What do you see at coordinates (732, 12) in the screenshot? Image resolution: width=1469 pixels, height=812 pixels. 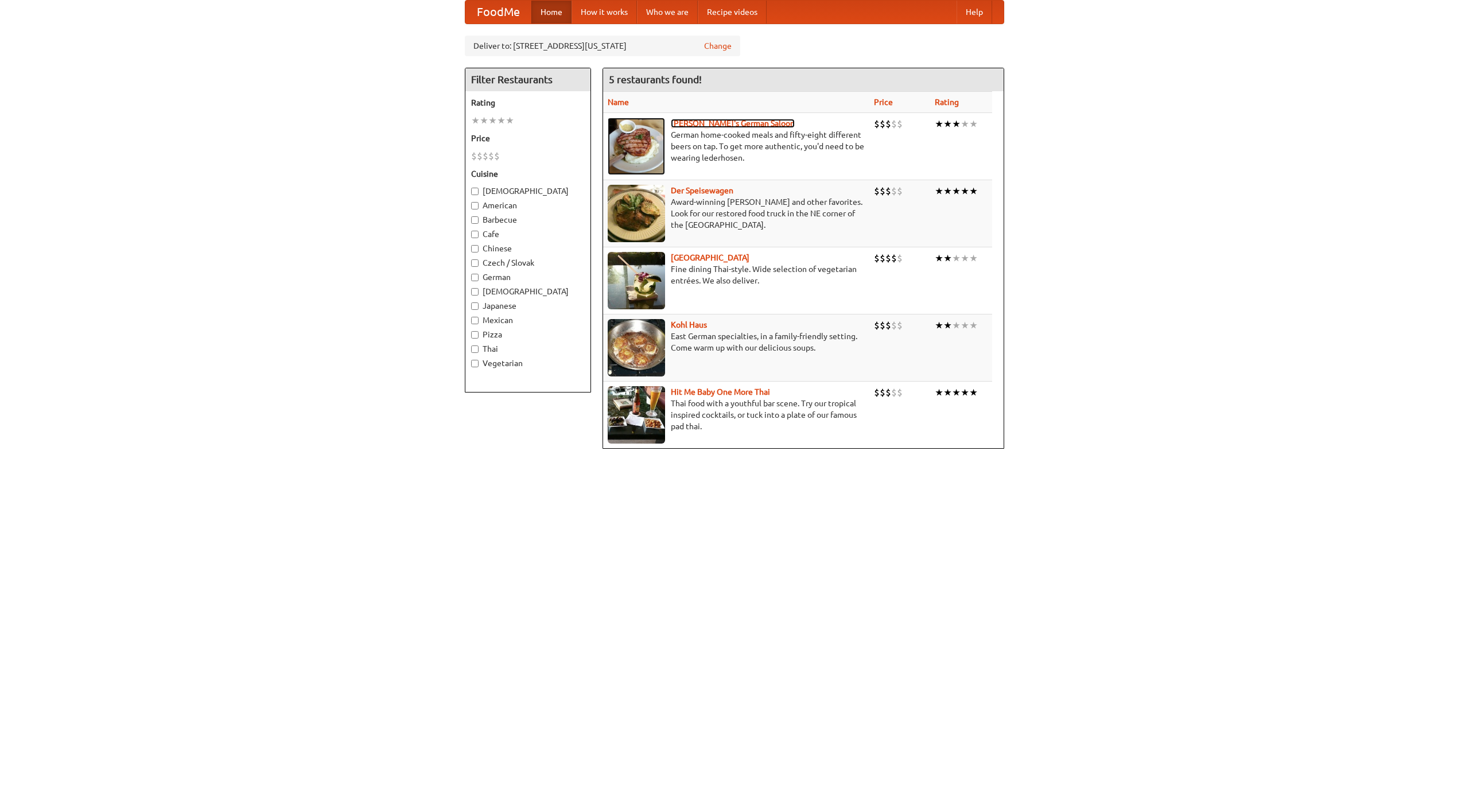 I see `a: Recipe videos` at bounding box center [732, 12].